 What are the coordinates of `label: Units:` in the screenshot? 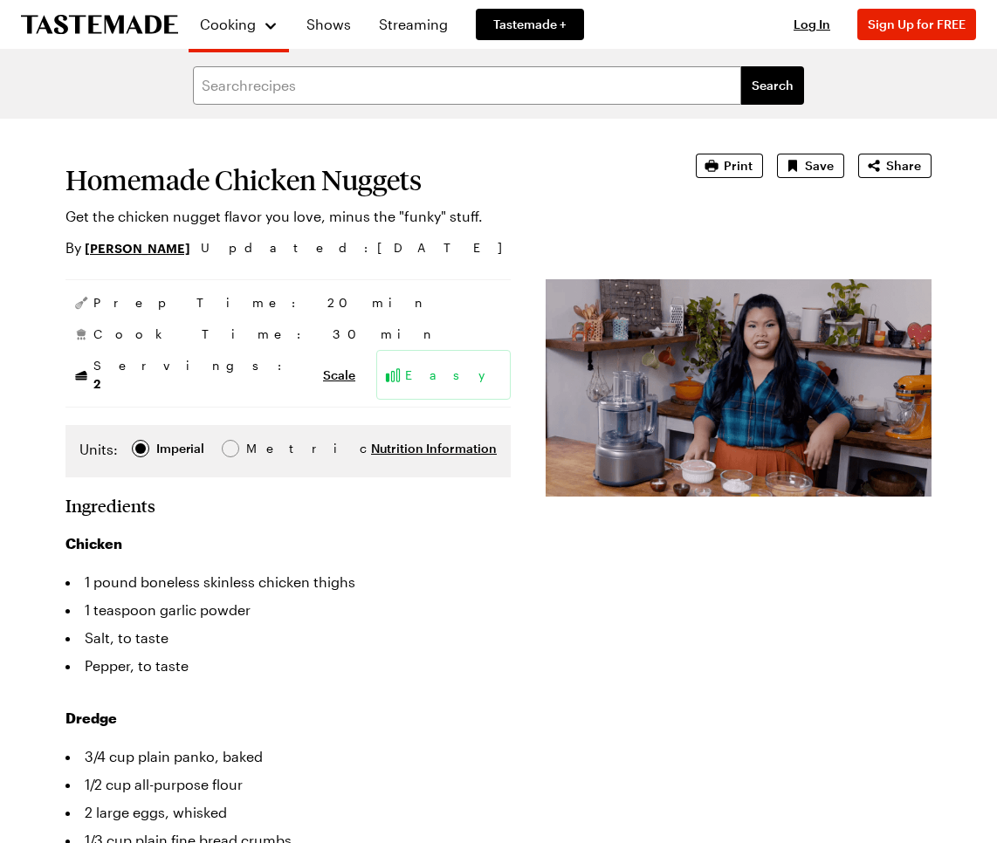 It's located at (99, 450).